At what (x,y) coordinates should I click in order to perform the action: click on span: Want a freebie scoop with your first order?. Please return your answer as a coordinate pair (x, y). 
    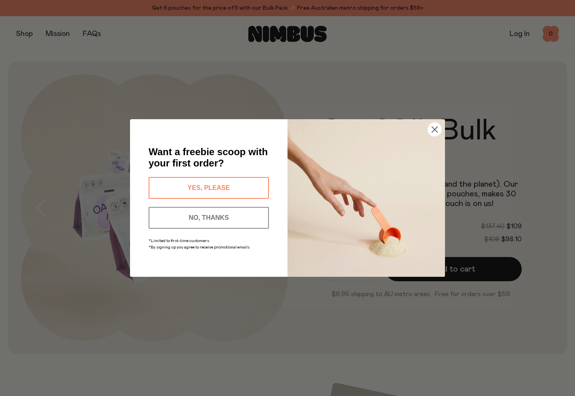
    Looking at the image, I should click on (208, 157).